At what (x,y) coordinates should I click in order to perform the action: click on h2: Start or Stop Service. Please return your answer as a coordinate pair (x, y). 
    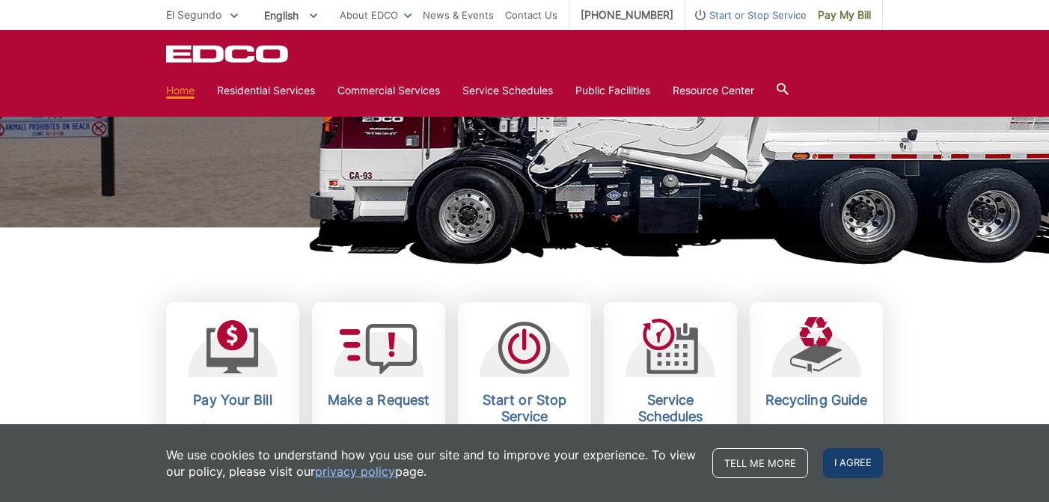
    Looking at the image, I should click on (525, 409).